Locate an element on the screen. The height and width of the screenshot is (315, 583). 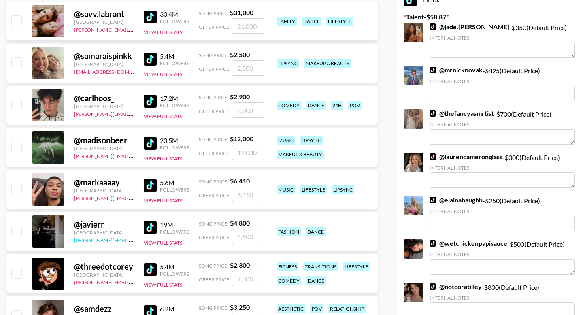
div: - $ 500 (Default Price) is located at coordinates (502, 257).